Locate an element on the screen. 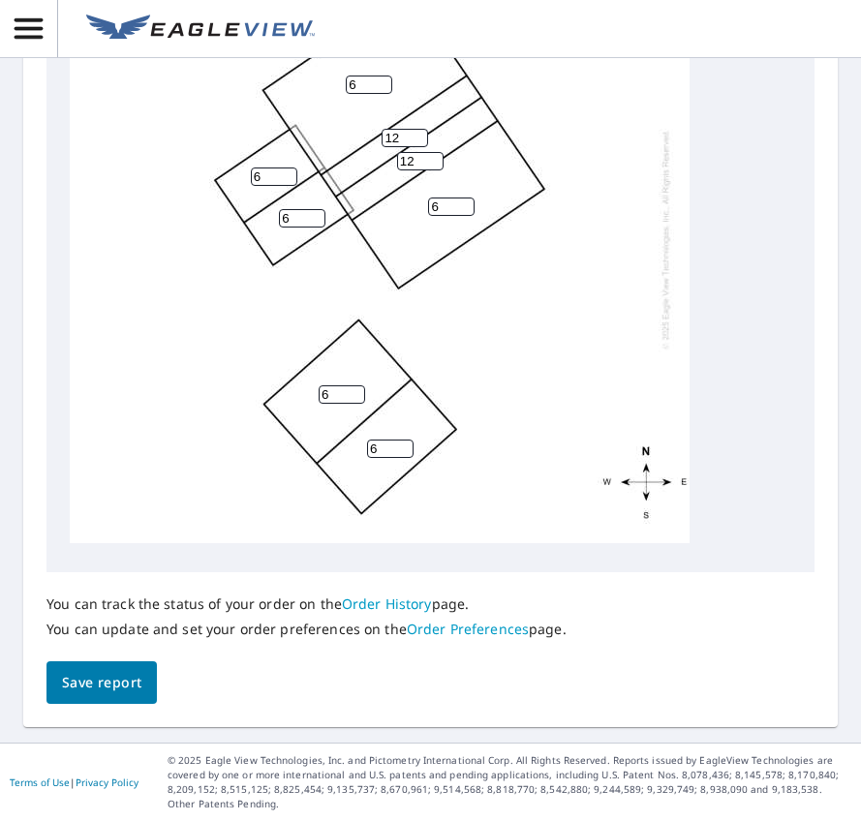  a: EV Logo is located at coordinates (200, 29).